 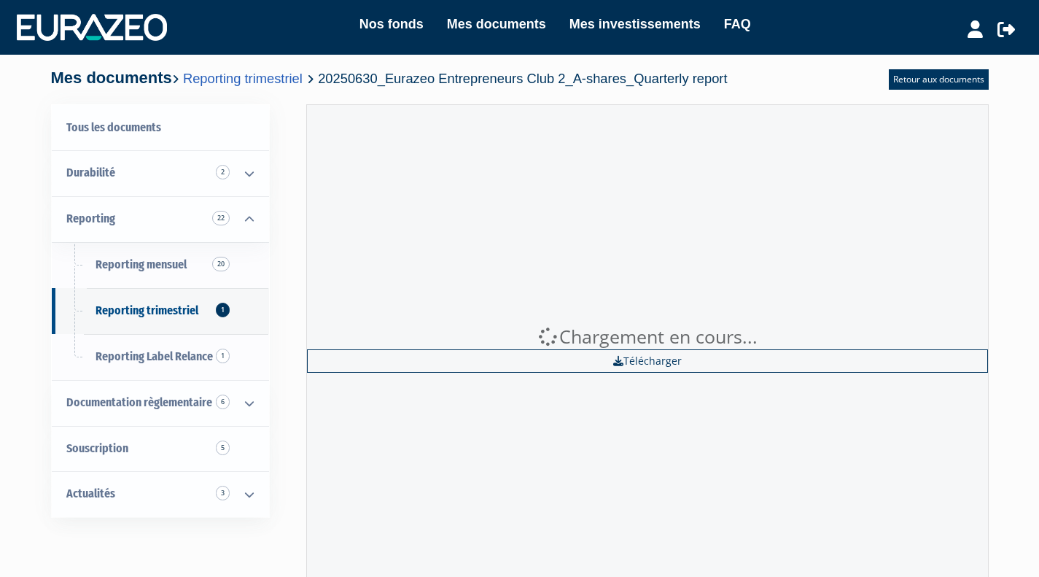 What do you see at coordinates (939, 80) in the screenshot?
I see `a: Retour aux documents` at bounding box center [939, 80].